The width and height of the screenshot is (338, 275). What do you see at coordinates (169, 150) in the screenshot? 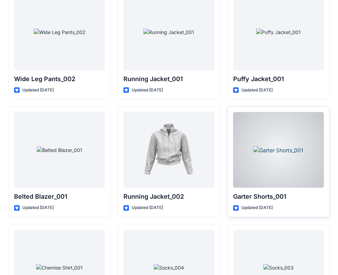
I see `a: Running Jacket_002` at bounding box center [169, 150].